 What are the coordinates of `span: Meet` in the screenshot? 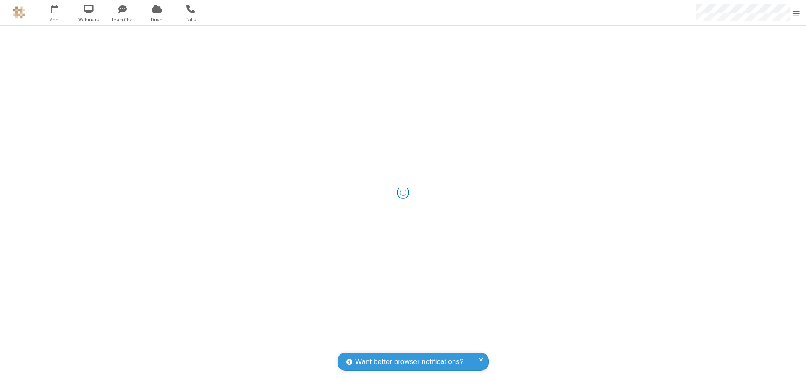 It's located at (55, 20).